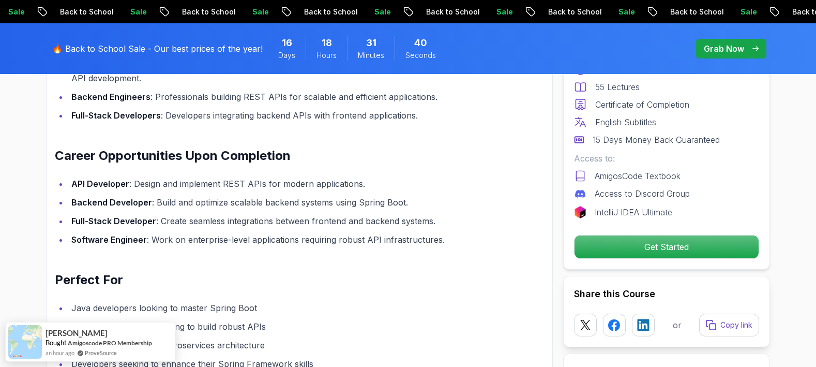 This screenshot has height=367, width=816. I want to click on a: ProveSource, so click(101, 352).